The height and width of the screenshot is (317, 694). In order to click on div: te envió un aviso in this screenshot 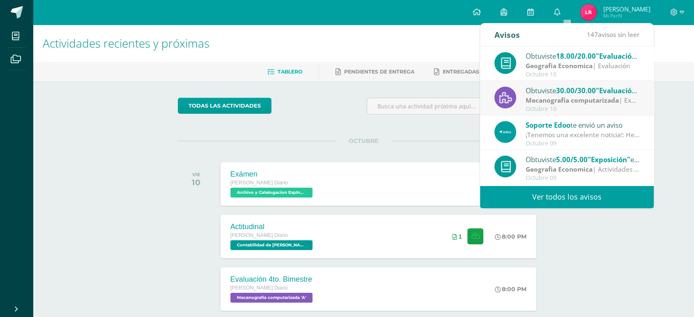, I will do `click(583, 125)`.